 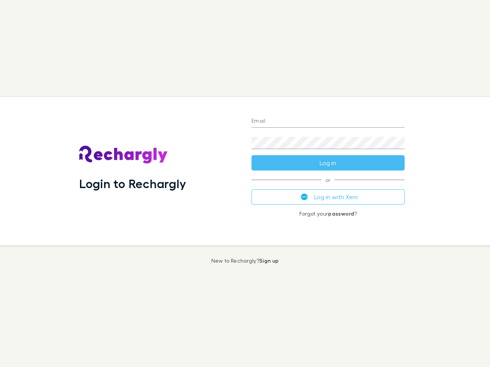 What do you see at coordinates (328, 214) in the screenshot?
I see `p: Forgot your ?` at bounding box center [328, 214].